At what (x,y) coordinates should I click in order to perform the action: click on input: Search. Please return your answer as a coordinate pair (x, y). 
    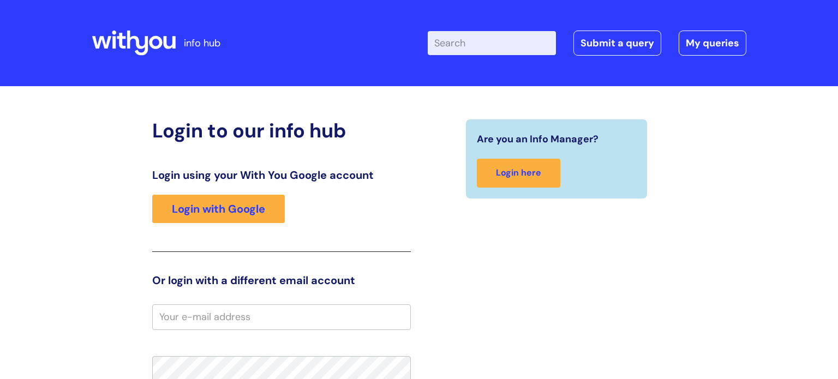
    Looking at the image, I should click on (492, 43).